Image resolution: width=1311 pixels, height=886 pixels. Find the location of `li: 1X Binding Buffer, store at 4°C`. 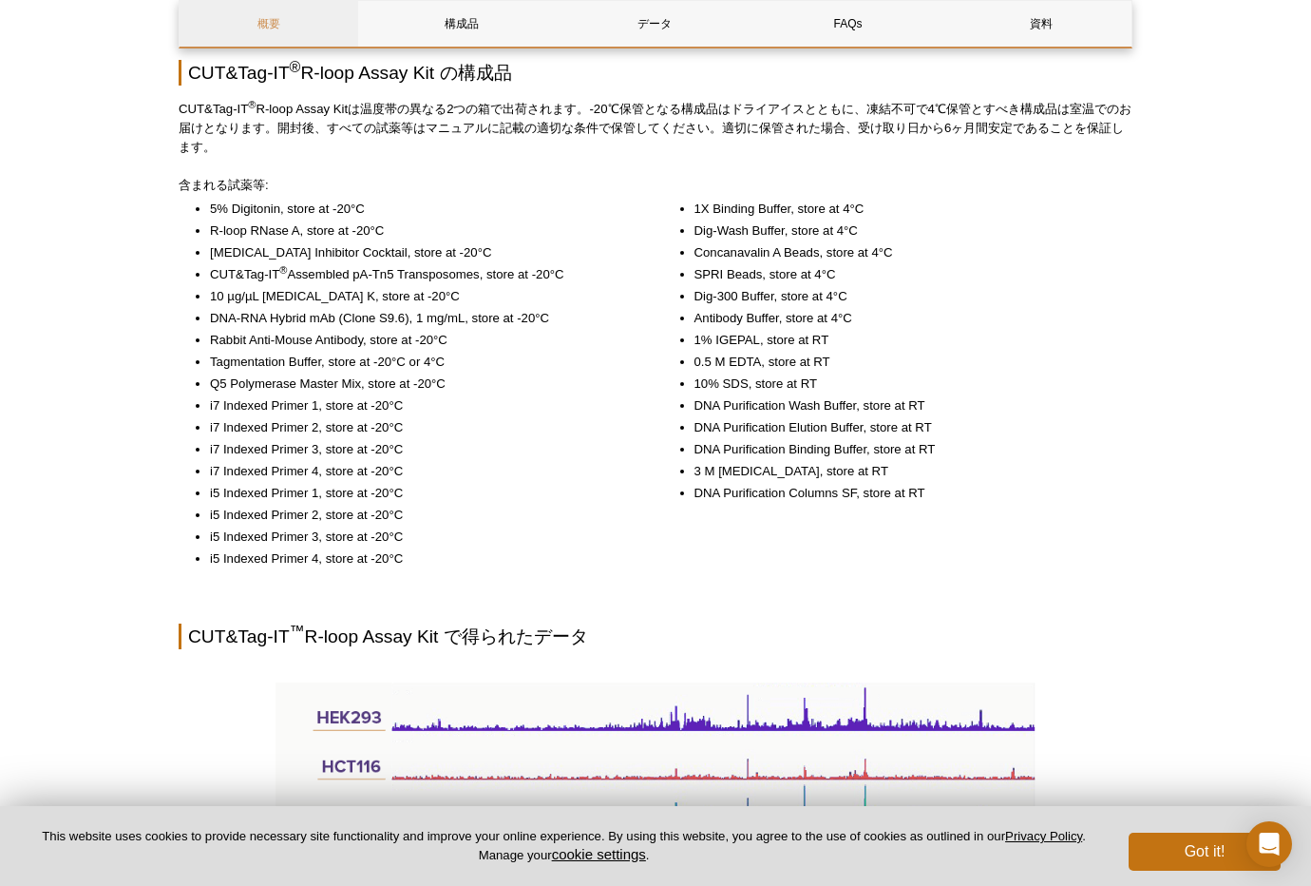

li: 1X Binding Buffer, store at 4°C is located at coordinates (905, 209).